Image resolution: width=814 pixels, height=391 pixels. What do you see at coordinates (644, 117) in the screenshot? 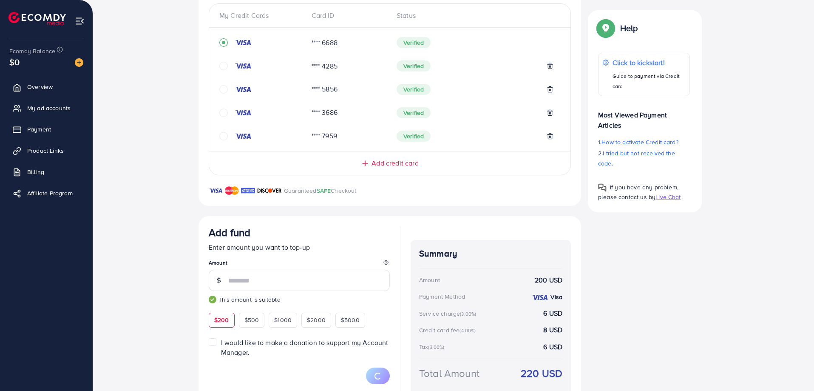
I see `p: Most Viewed Payment Articles` at bounding box center [644, 117].